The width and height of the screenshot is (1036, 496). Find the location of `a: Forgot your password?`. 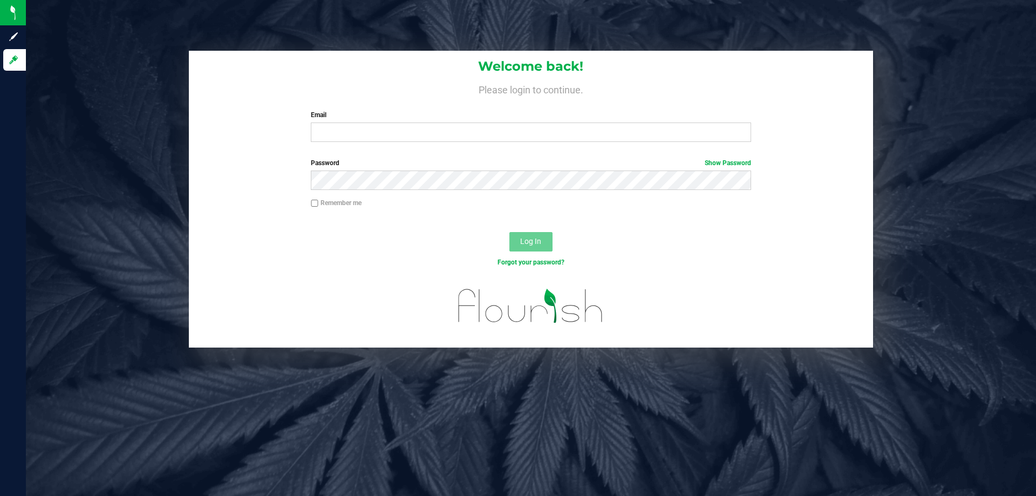

a: Forgot your password? is located at coordinates (531, 262).